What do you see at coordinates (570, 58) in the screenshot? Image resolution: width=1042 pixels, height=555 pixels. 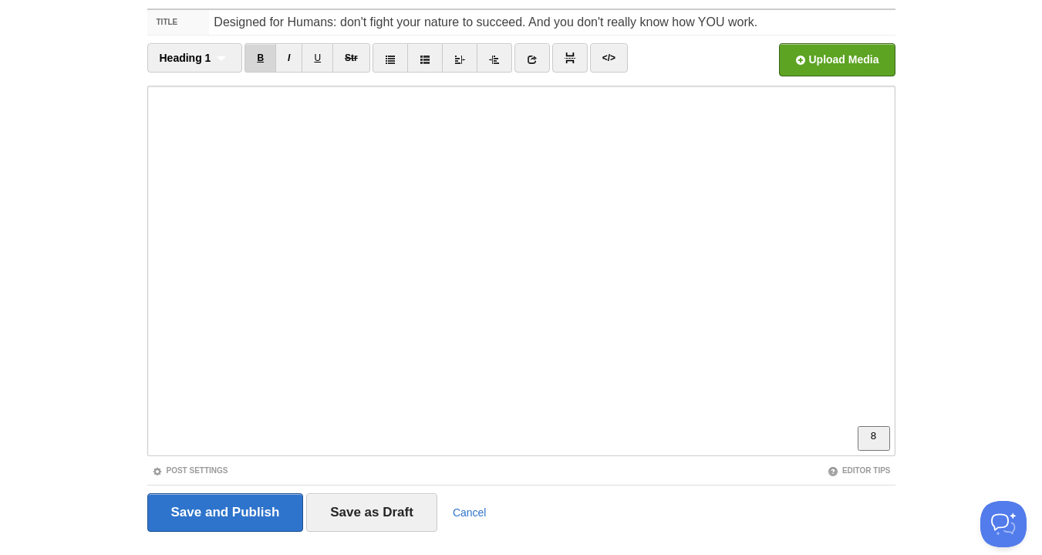 I see `img: pagebreak-icon.png` at bounding box center [570, 58].